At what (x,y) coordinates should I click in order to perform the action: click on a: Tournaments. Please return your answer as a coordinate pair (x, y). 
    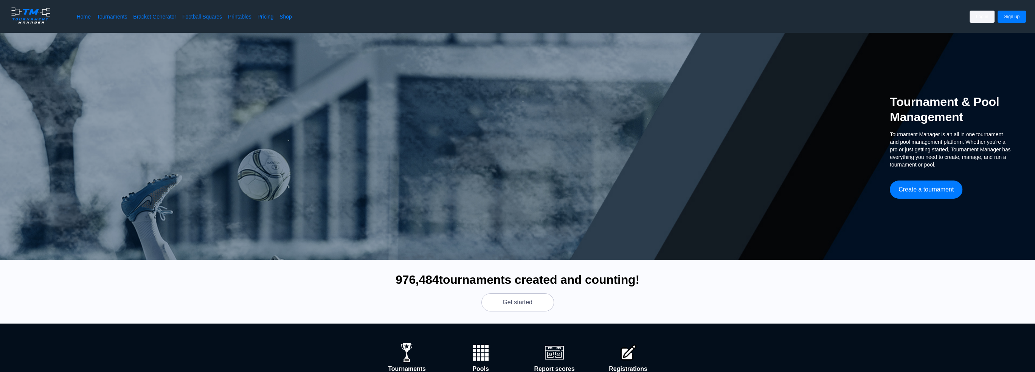
    Looking at the image, I should click on (112, 17).